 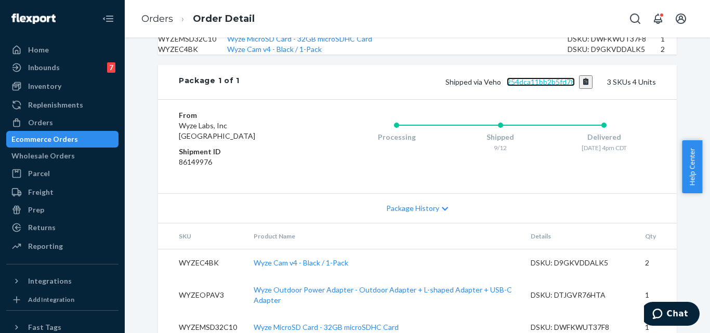 I want to click on div: Wholesale Orders, so click(x=43, y=156).